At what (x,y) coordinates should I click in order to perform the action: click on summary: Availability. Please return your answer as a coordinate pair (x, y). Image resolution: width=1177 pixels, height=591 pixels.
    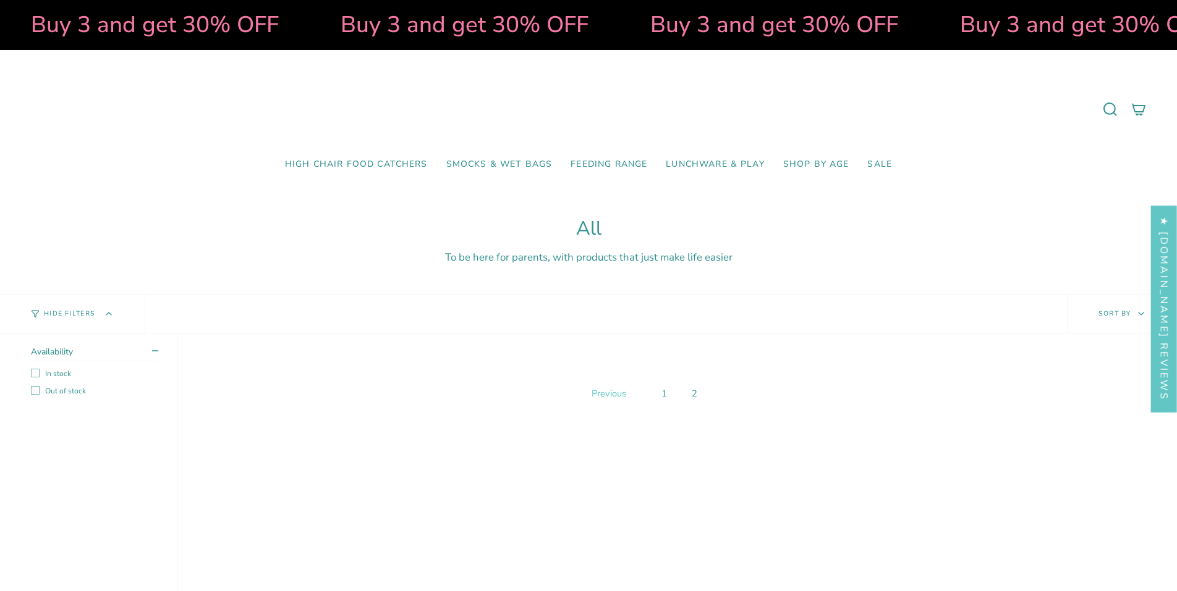
    Looking at the image, I should click on (95, 353).